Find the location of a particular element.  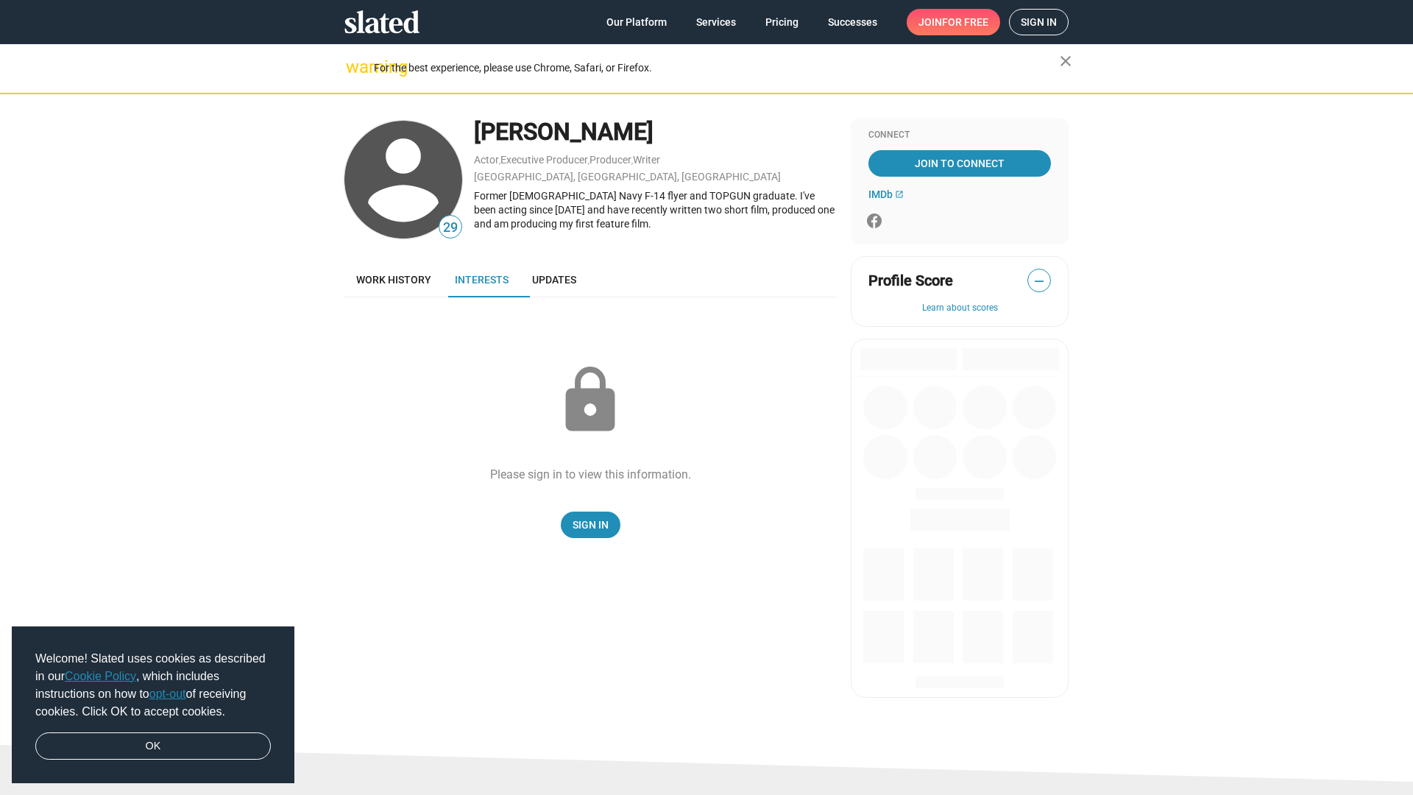

span: Profile Score is located at coordinates (910, 280).